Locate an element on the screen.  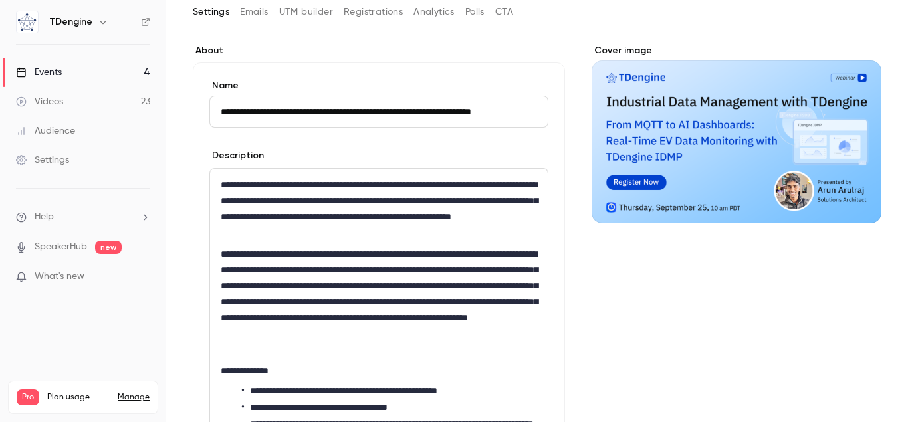
div: Events is located at coordinates (39, 72).